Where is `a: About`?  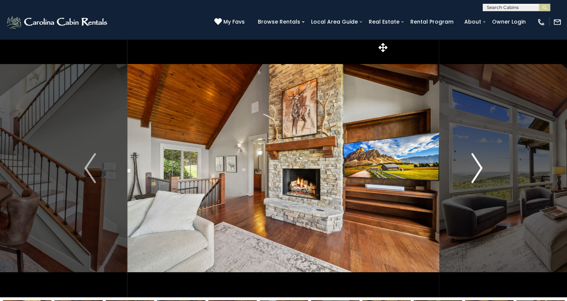
a: About is located at coordinates (472, 22).